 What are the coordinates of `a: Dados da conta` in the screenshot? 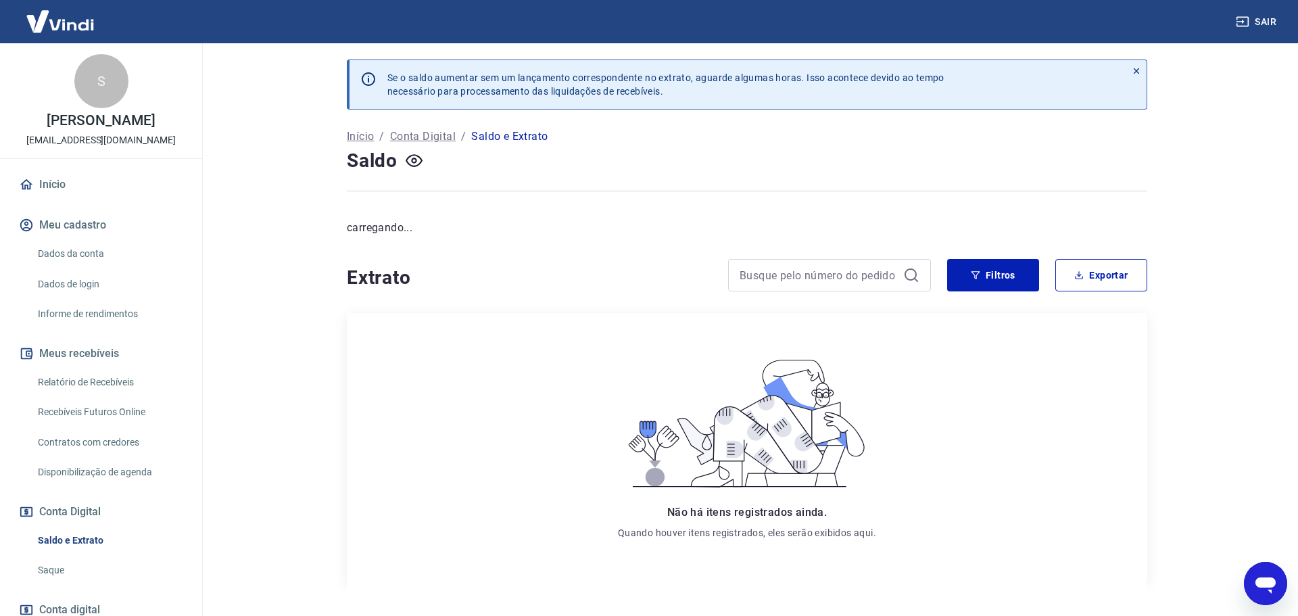 It's located at (109, 253).